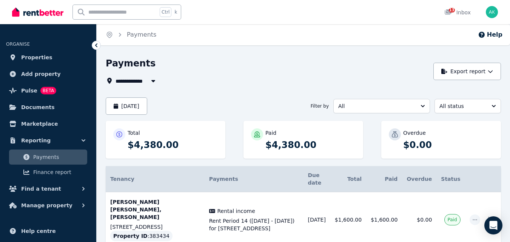 The width and height of the screenshot is (510, 242). Describe the element at coordinates (48, 189) in the screenshot. I see `button: Find a tenant` at that location.